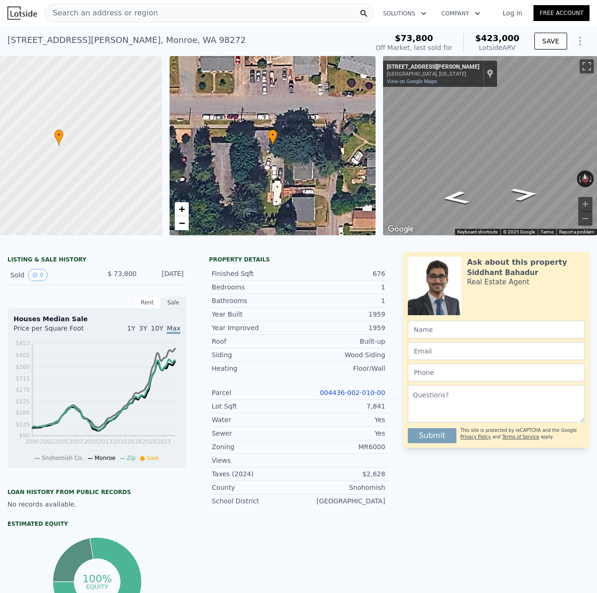 This screenshot has height=593, width=597. Describe the element at coordinates (414, 38) in the screenshot. I see `span: $73,800` at that location.